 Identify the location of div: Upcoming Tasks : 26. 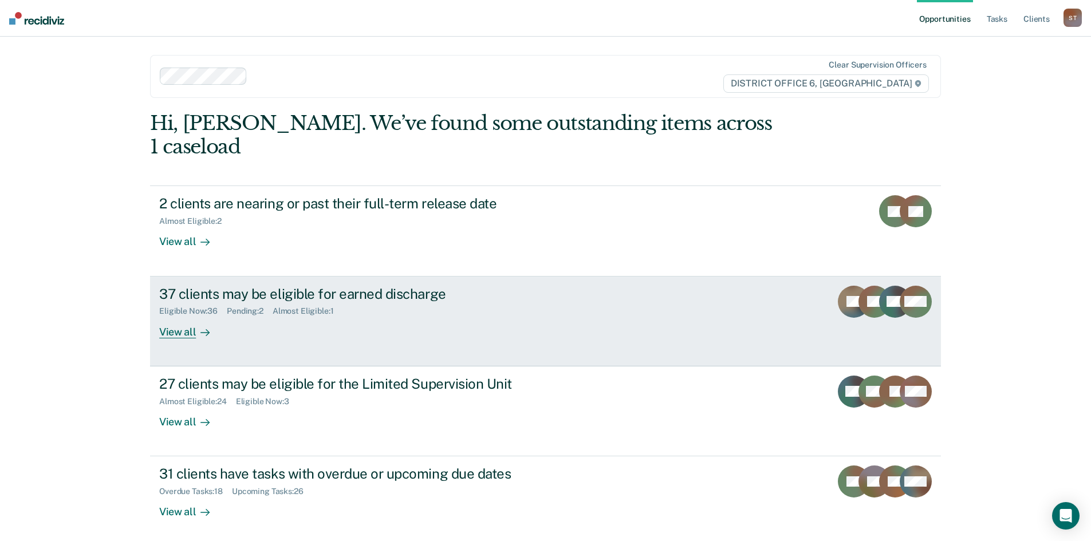
(272, 491).